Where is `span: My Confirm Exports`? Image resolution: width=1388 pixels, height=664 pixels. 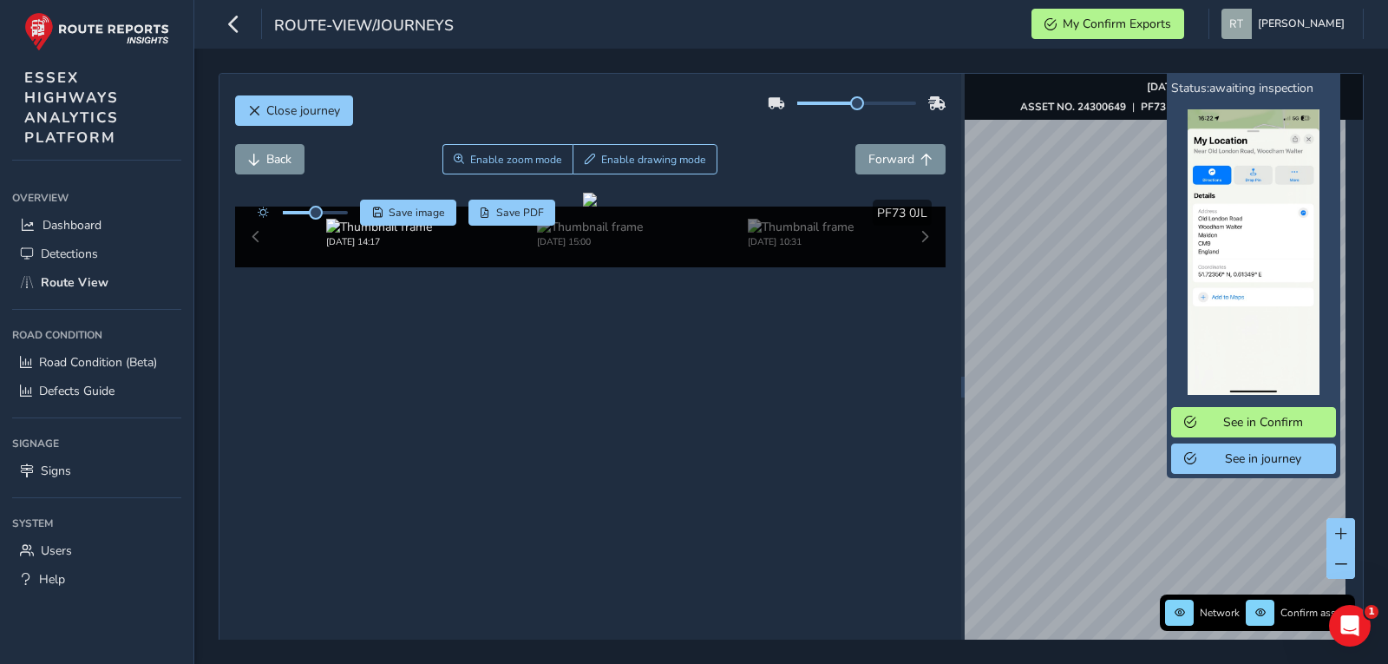
span: My Confirm Exports is located at coordinates (1116, 23).